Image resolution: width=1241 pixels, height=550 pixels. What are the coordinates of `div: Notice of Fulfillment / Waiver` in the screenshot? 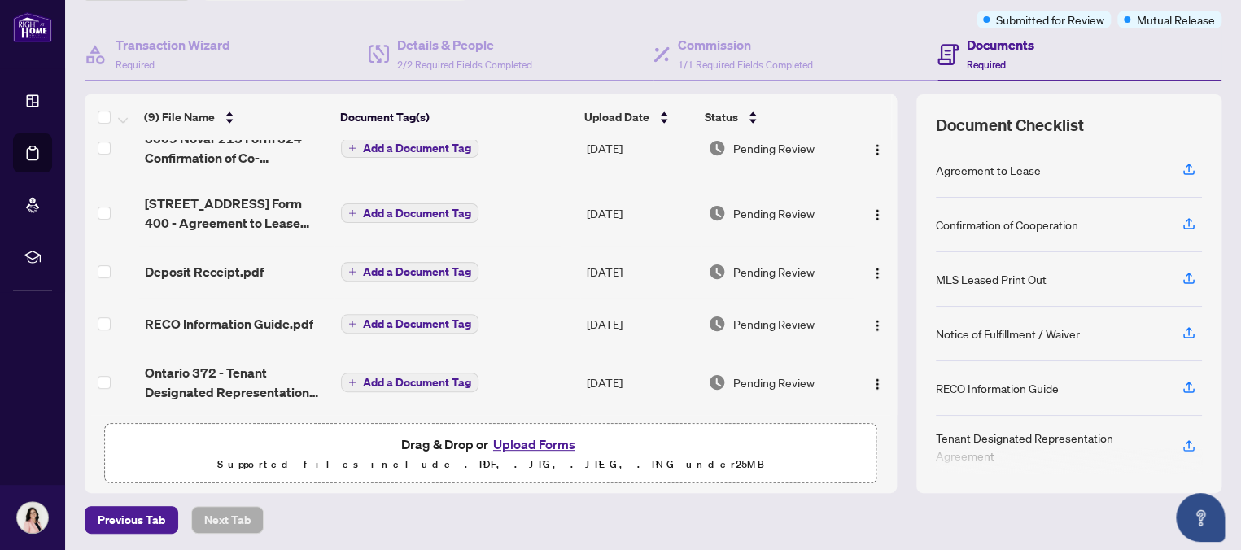 It's located at (1007, 334).